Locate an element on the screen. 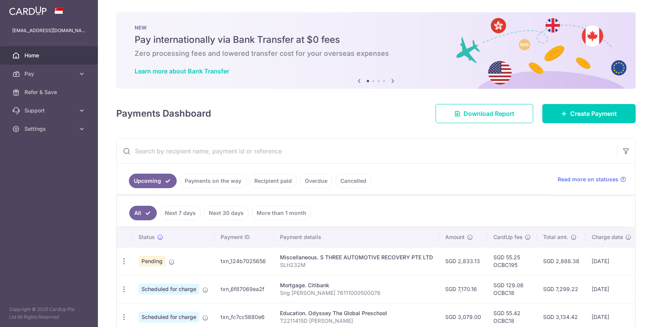 This screenshot has width=654, height=327. td: SGD 129.06 OCBC18 is located at coordinates (512, 289).